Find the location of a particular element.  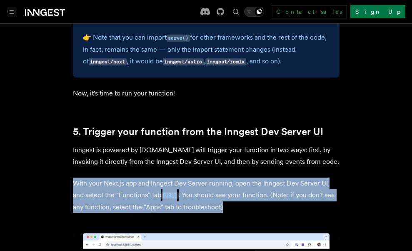

a: Sign Up is located at coordinates (378, 12).